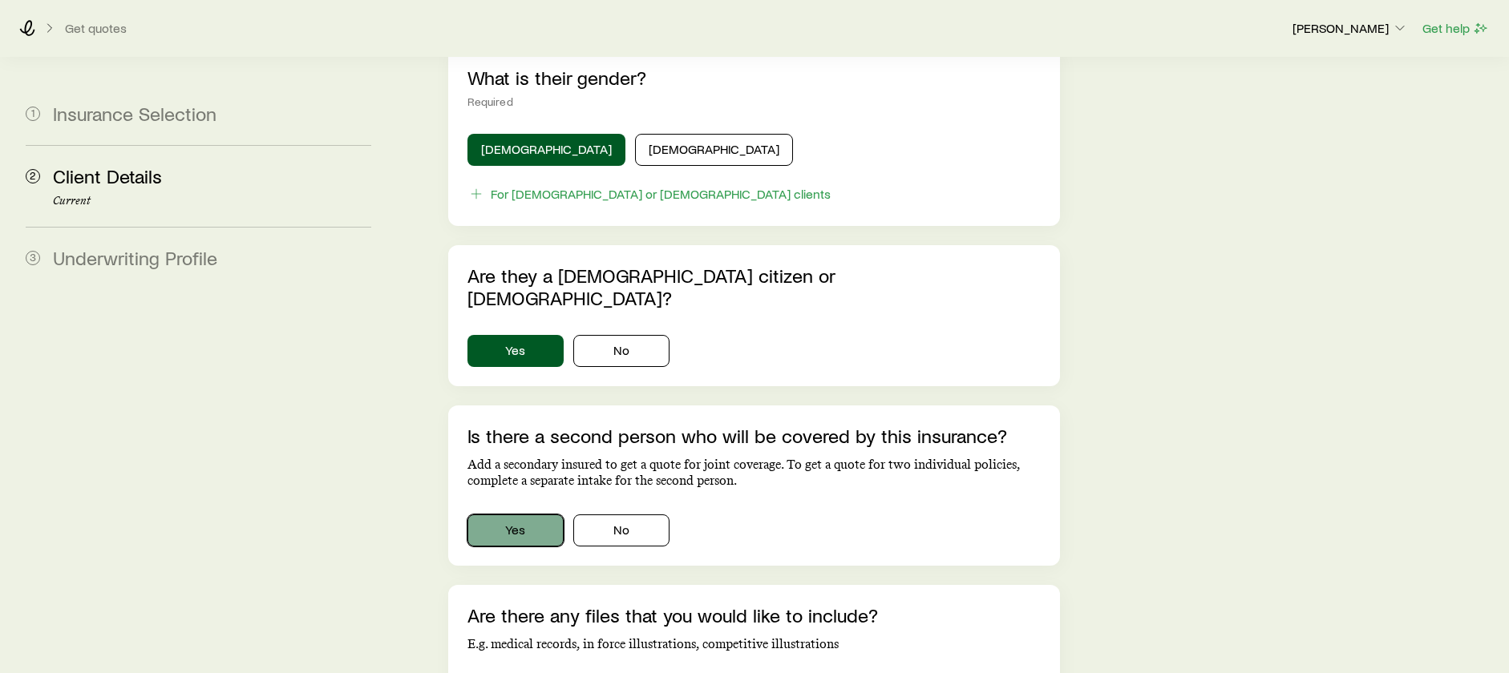 The height and width of the screenshot is (673, 1509). Describe the element at coordinates (754, 102) in the screenshot. I see `div: Required` at that location.